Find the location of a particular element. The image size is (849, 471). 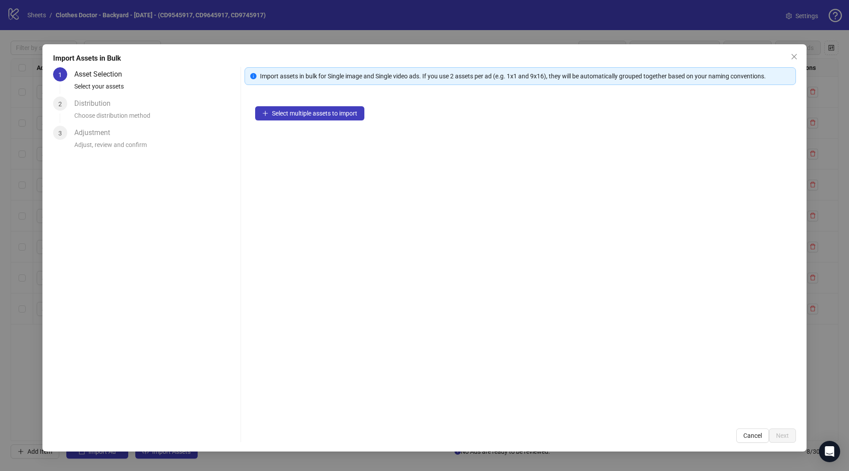

span: close is located at coordinates (794, 57).